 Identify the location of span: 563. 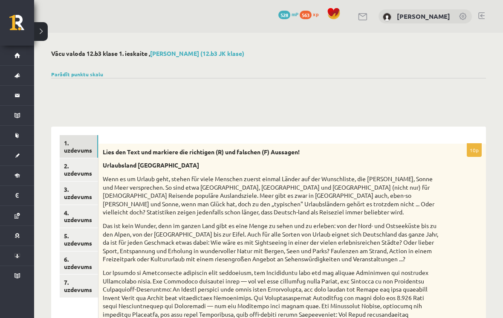
(306, 15).